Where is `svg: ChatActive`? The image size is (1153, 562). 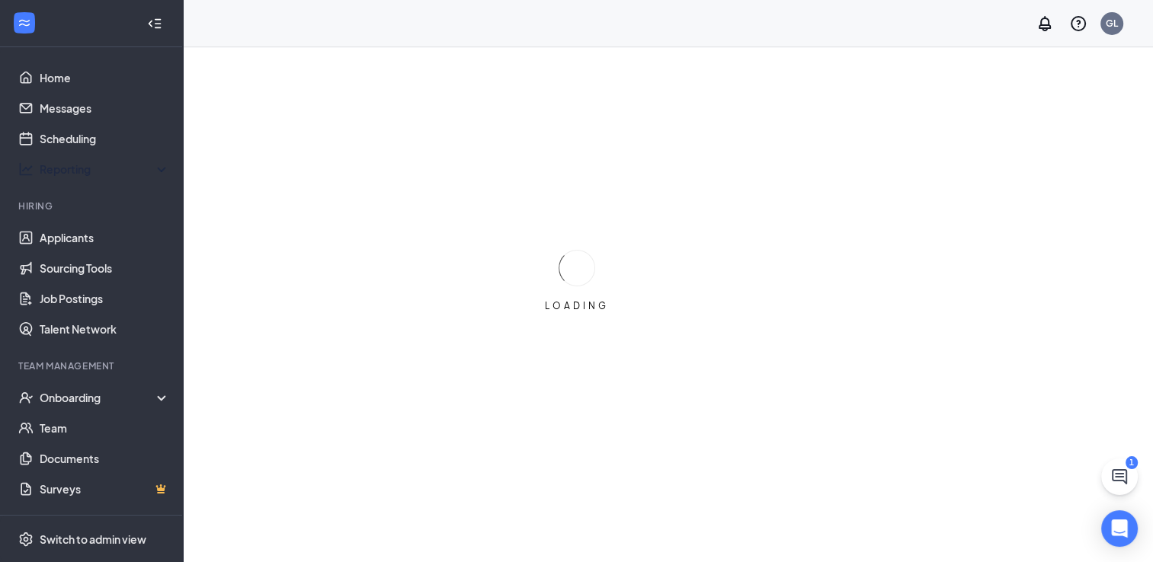 svg: ChatActive is located at coordinates (1119, 477).